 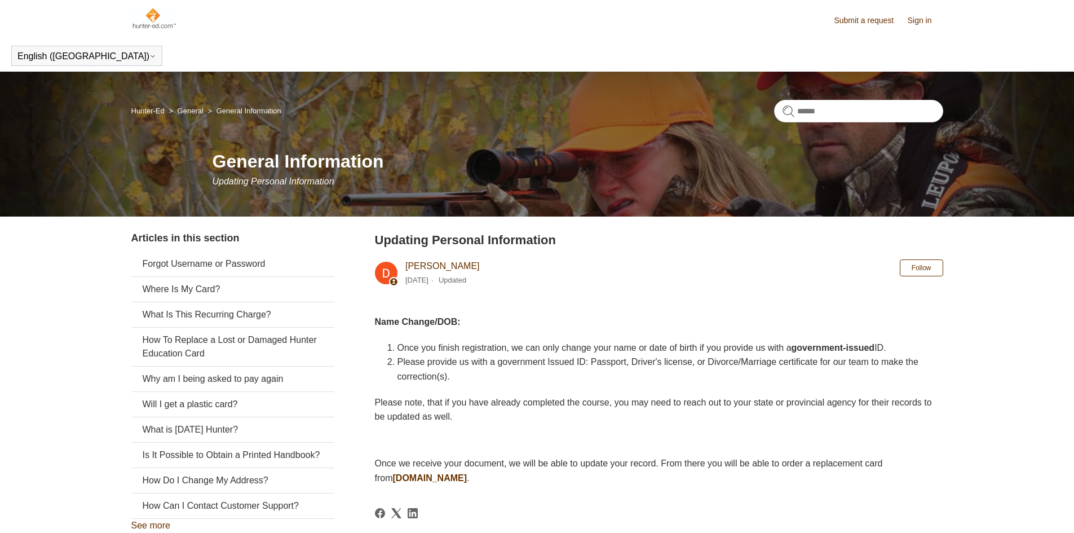 I want to click on span: Please provide us with a government Issued ID: Passport, Driver's license, or Divorce/Marriage ce..., so click(x=658, y=369).